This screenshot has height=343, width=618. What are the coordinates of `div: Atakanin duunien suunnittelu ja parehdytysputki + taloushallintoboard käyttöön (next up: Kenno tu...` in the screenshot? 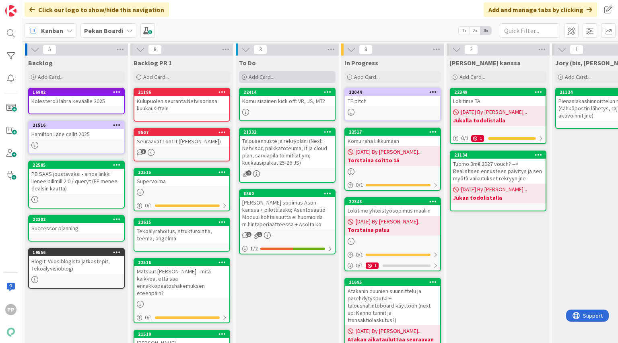 It's located at (393, 306).